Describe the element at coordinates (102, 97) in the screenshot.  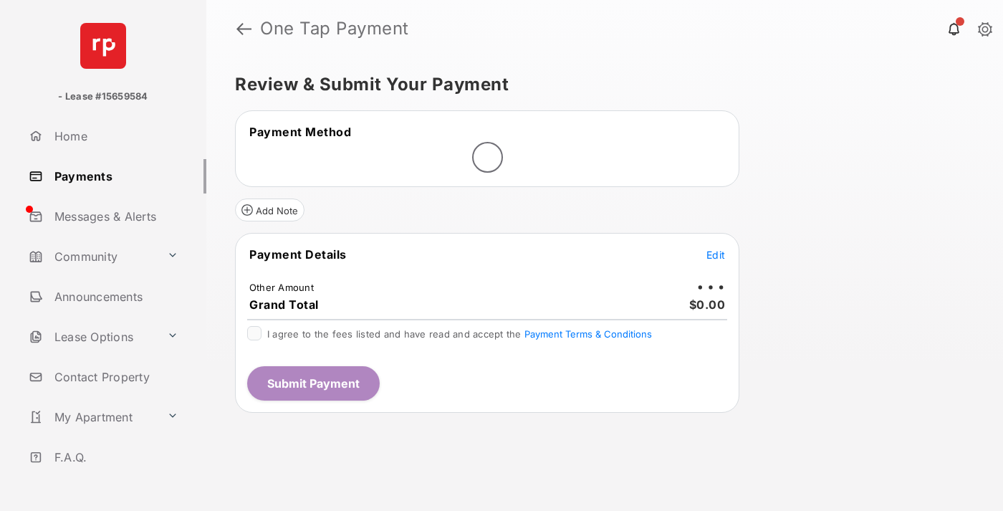
I see `p: - Lease #15659584` at that location.